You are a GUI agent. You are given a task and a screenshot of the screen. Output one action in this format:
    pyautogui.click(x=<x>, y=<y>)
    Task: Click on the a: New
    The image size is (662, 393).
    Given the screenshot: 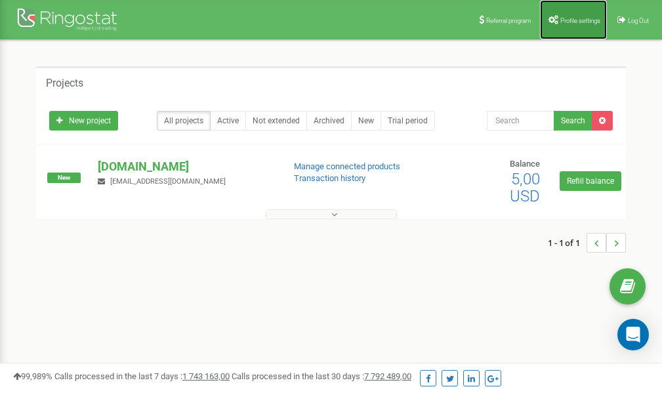 What is the action you would take?
    pyautogui.click(x=366, y=121)
    